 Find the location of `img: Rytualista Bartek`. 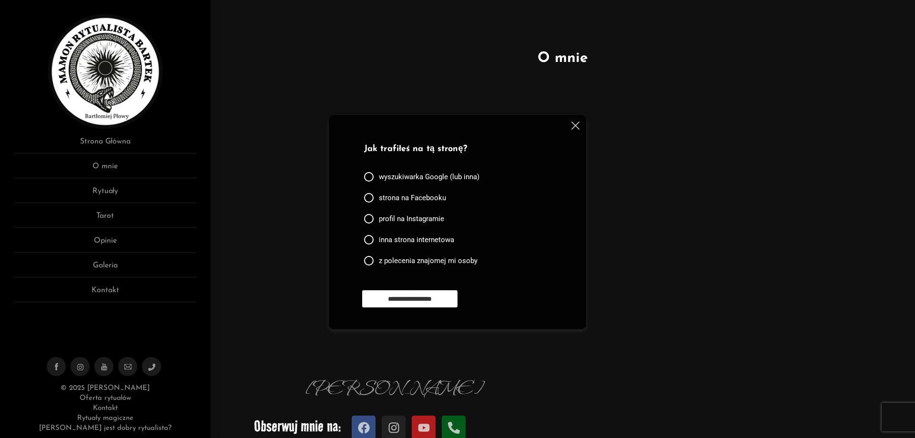

img: Rytualista Bartek is located at coordinates (105, 71).